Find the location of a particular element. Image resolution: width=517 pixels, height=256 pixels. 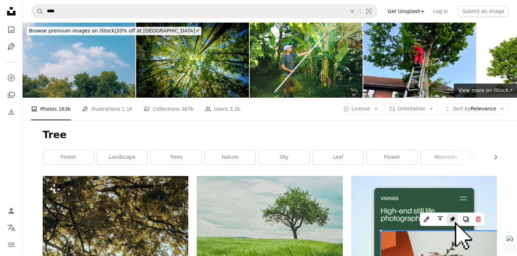

a: Log in is located at coordinates (441, 11).